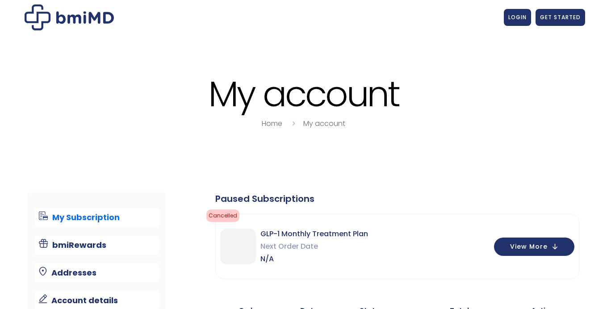 The image size is (607, 309). Describe the element at coordinates (314, 247) in the screenshot. I see `span: Next Order Date` at that location.